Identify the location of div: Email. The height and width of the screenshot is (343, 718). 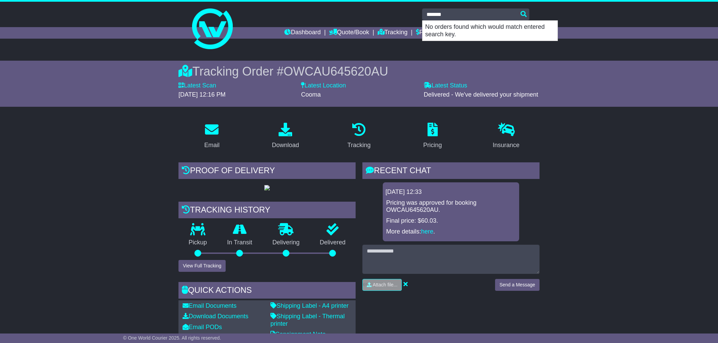
(212, 145).